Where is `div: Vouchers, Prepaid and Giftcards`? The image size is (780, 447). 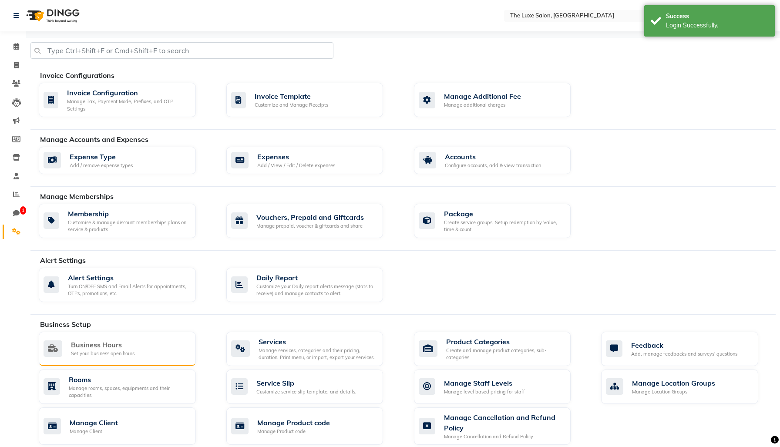 div: Vouchers, Prepaid and Giftcards is located at coordinates (310, 217).